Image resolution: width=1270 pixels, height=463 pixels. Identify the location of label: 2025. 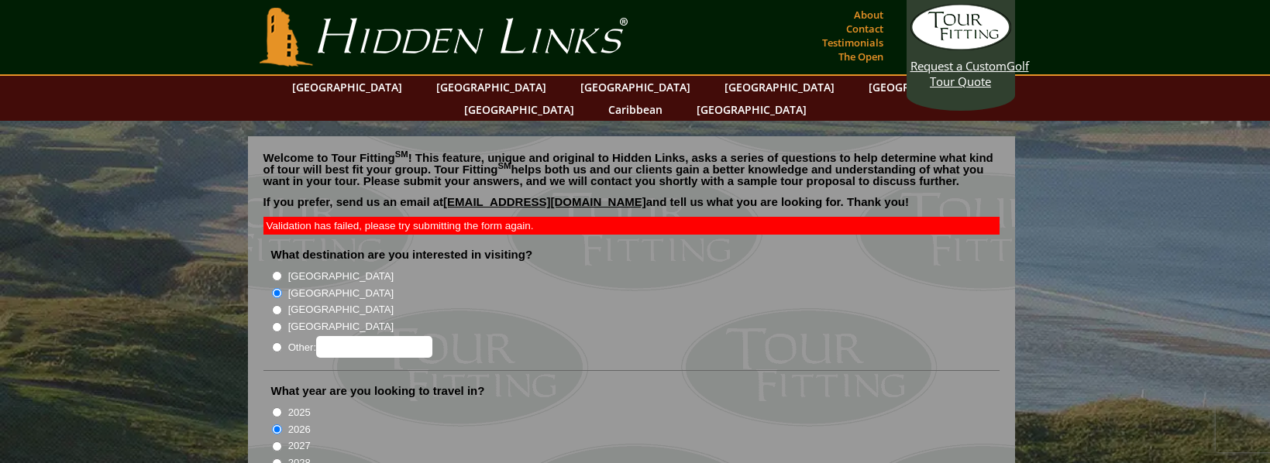
(299, 413).